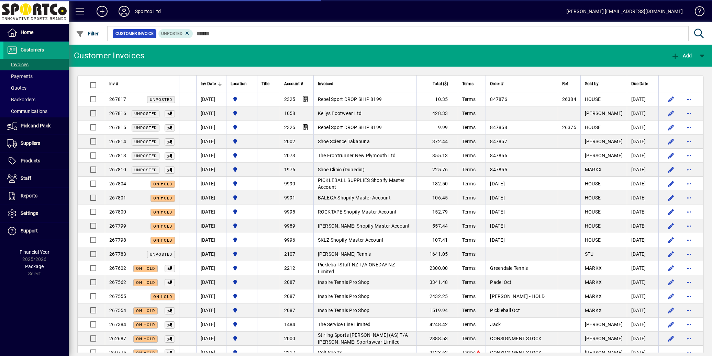  What do you see at coordinates (36, 111) in the screenshot?
I see `a: Communications` at bounding box center [36, 111].